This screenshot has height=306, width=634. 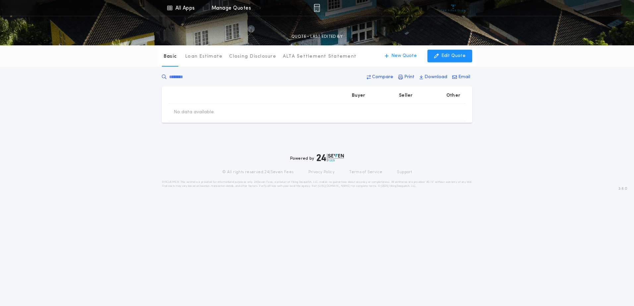 What do you see at coordinates (322, 172) in the screenshot?
I see `a: Privacy Policy` at bounding box center [322, 172].